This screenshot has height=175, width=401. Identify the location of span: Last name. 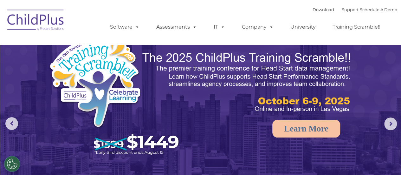
(98, 44).